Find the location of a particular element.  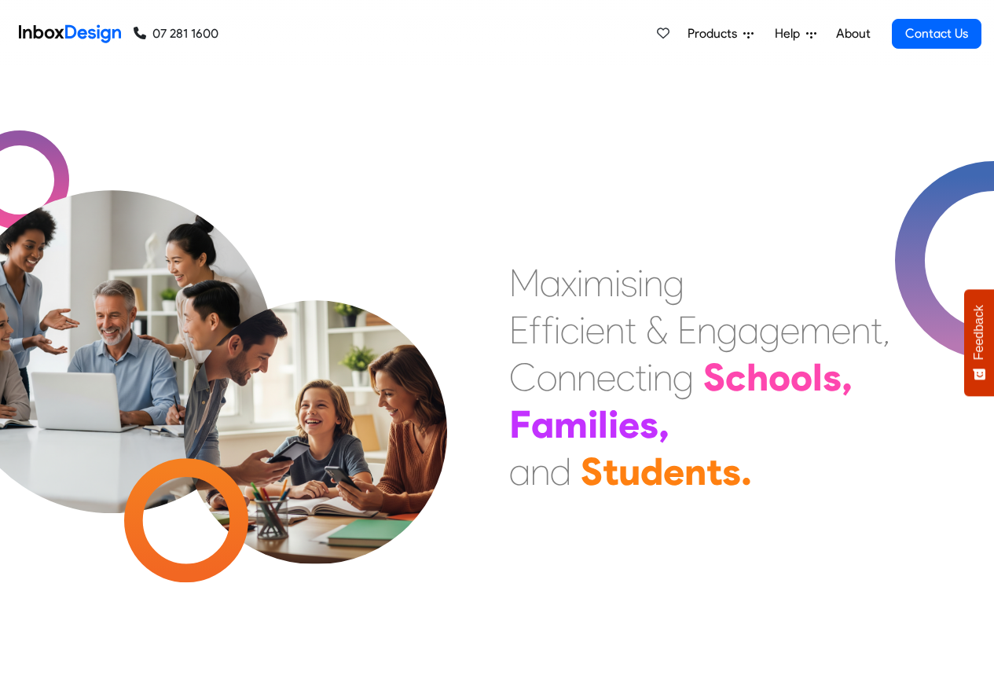

span: Help is located at coordinates (790, 34).